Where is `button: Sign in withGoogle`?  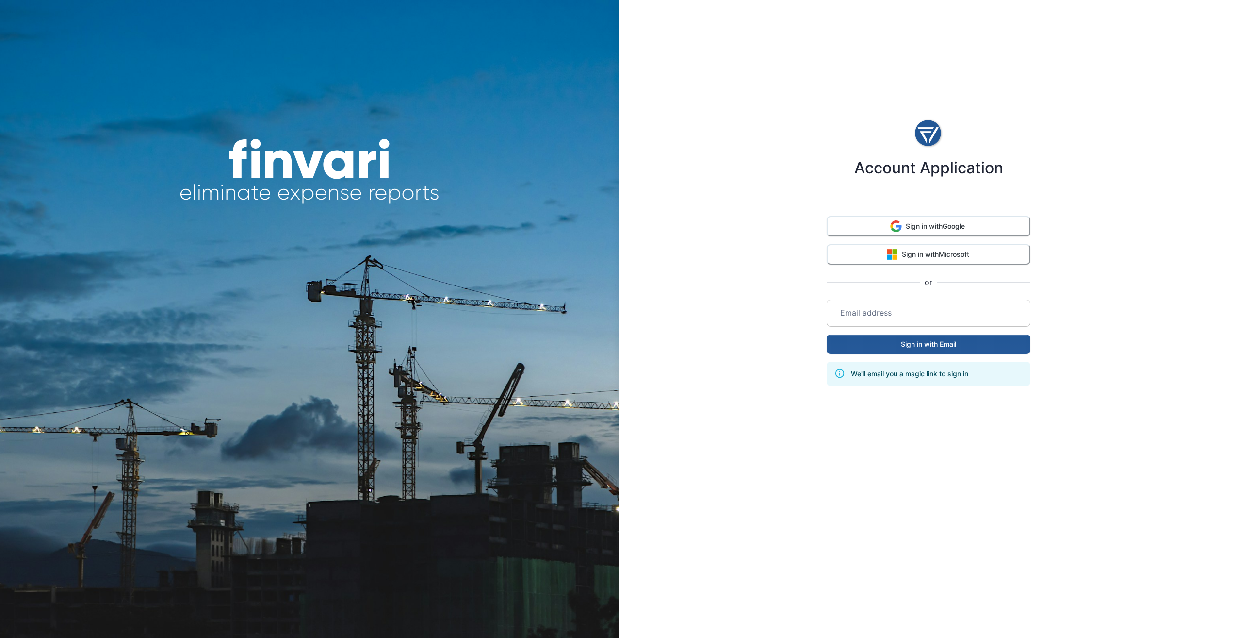
button: Sign in withGoogle is located at coordinates (929, 226).